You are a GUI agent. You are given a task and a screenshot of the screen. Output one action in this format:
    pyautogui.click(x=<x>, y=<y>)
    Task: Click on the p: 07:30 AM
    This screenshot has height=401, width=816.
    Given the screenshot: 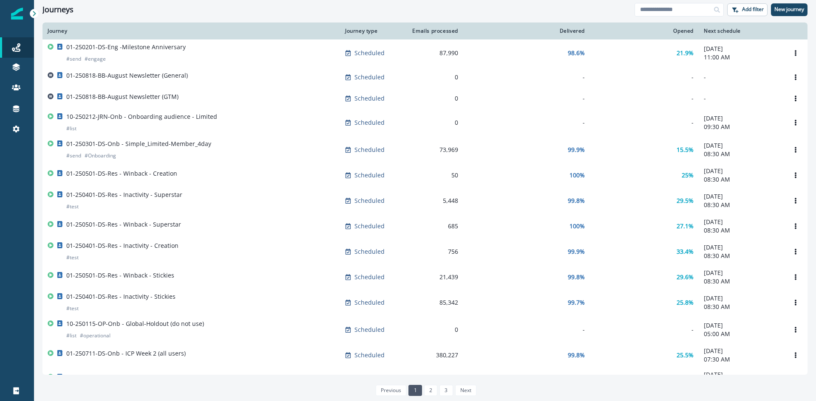 What is the action you would take?
    pyautogui.click(x=741, y=360)
    